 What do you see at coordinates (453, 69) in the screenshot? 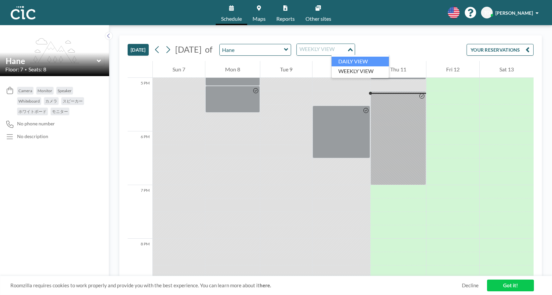
I see `div: Fri 12` at bounding box center [453, 69].